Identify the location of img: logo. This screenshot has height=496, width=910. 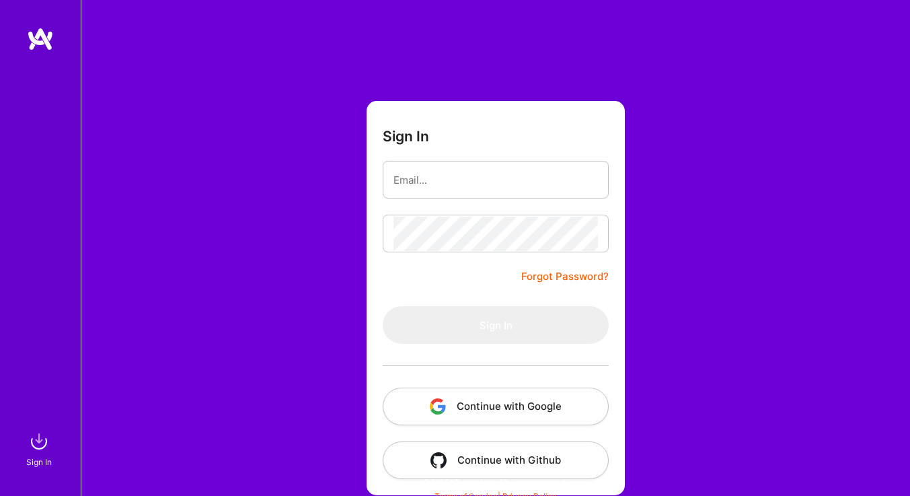
(40, 39).